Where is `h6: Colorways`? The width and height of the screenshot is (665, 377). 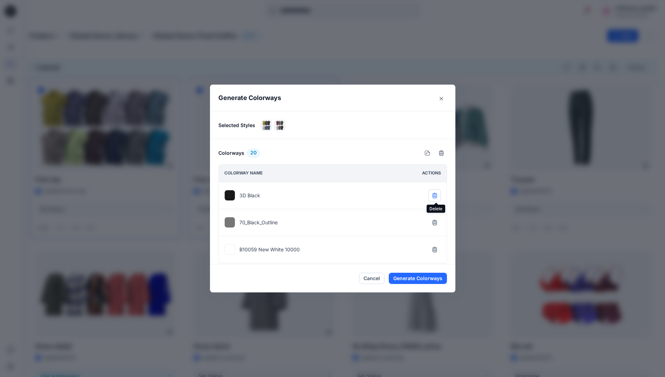
h6: Colorways is located at coordinates (231, 153).